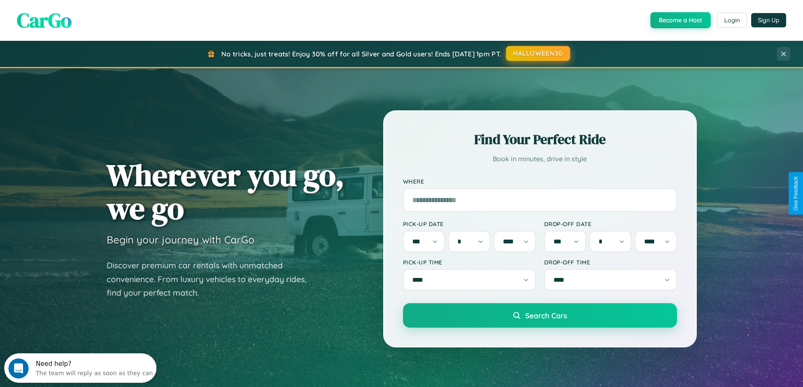 The width and height of the screenshot is (803, 387). What do you see at coordinates (212, 279) in the screenshot?
I see `p: Discover premium car rentals with unmatched convenience. From luxury vehicles to everyday rides, ...` at bounding box center [212, 279].